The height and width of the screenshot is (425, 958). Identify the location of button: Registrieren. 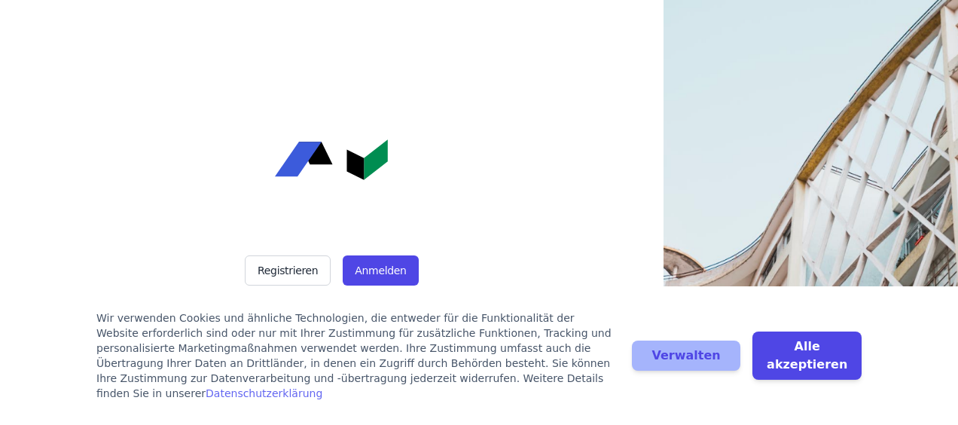
(288, 270).